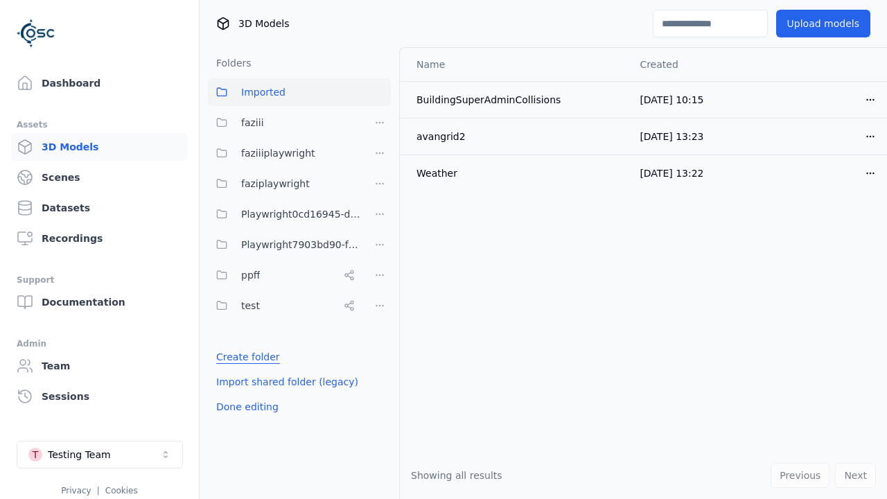 This screenshot has width=887, height=499. I want to click on th: Created, so click(693, 64).